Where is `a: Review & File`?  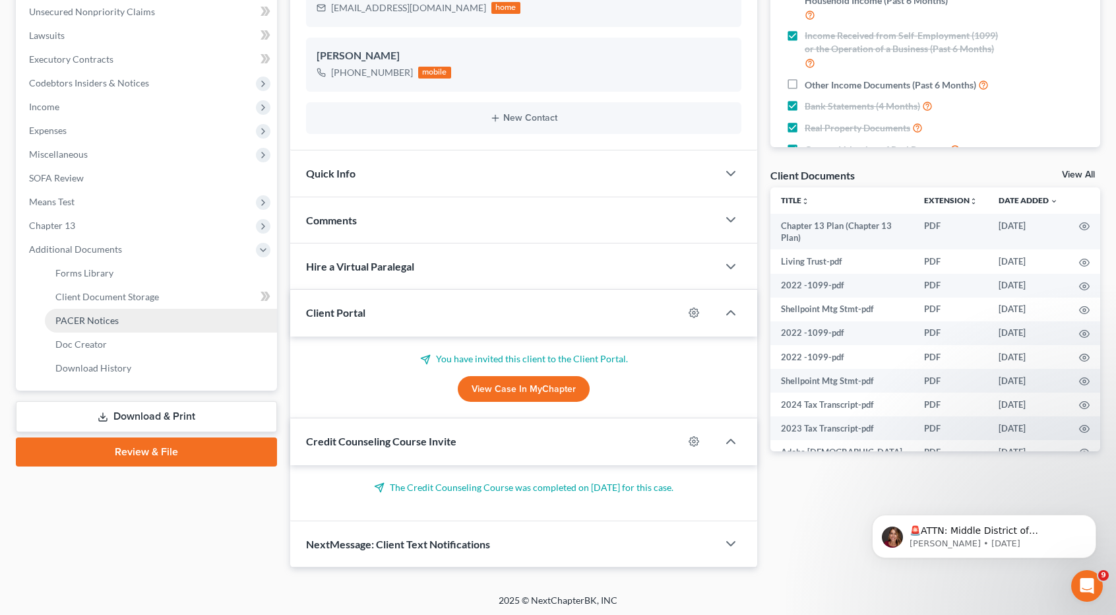 a: Review & File is located at coordinates (146, 452).